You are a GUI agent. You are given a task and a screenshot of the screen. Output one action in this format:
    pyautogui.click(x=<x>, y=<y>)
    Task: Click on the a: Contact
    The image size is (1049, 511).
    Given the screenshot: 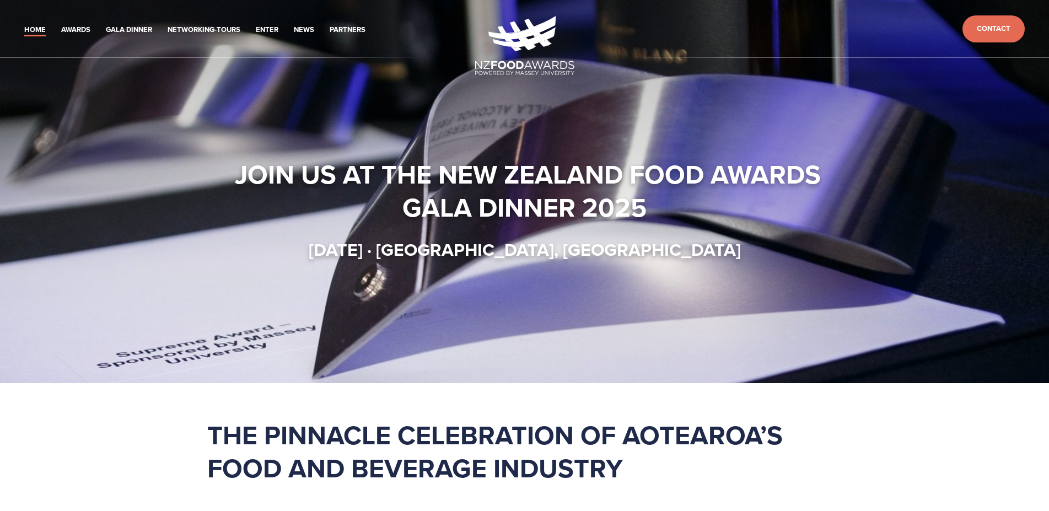 What is the action you would take?
    pyautogui.click(x=993, y=29)
    